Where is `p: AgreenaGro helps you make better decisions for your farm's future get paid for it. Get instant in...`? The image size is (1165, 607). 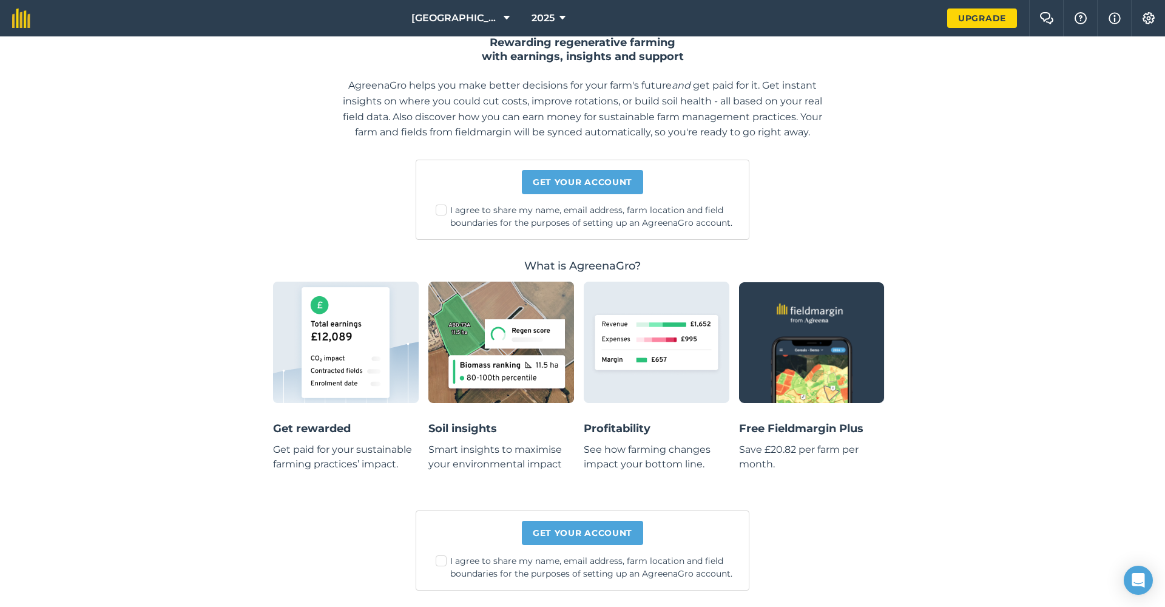
p: AgreenaGro helps you make better decisions for your farm's future get paid for it. Get instant in... is located at coordinates (583, 109).